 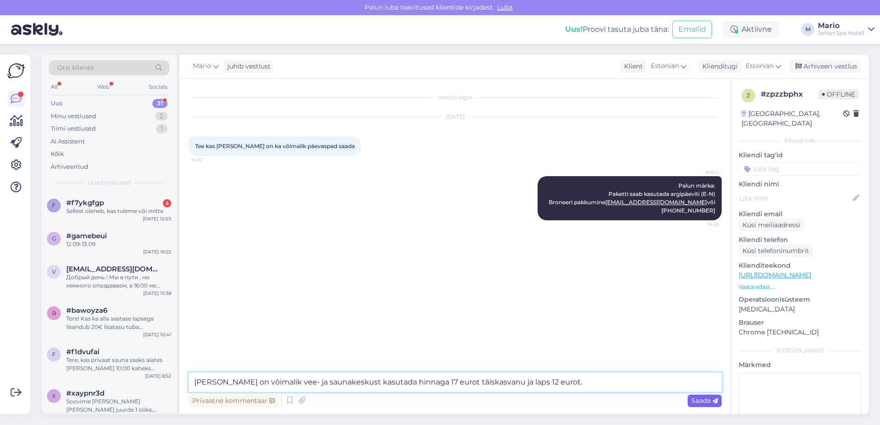 What do you see at coordinates (800, 184) in the screenshot?
I see `p: Kliendi nimi` at bounding box center [800, 184].